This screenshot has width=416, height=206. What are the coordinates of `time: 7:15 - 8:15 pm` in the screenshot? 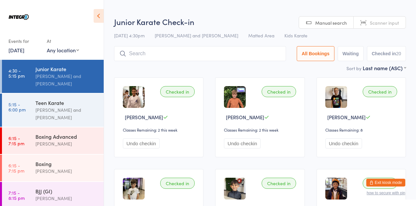 It's located at (17, 195).